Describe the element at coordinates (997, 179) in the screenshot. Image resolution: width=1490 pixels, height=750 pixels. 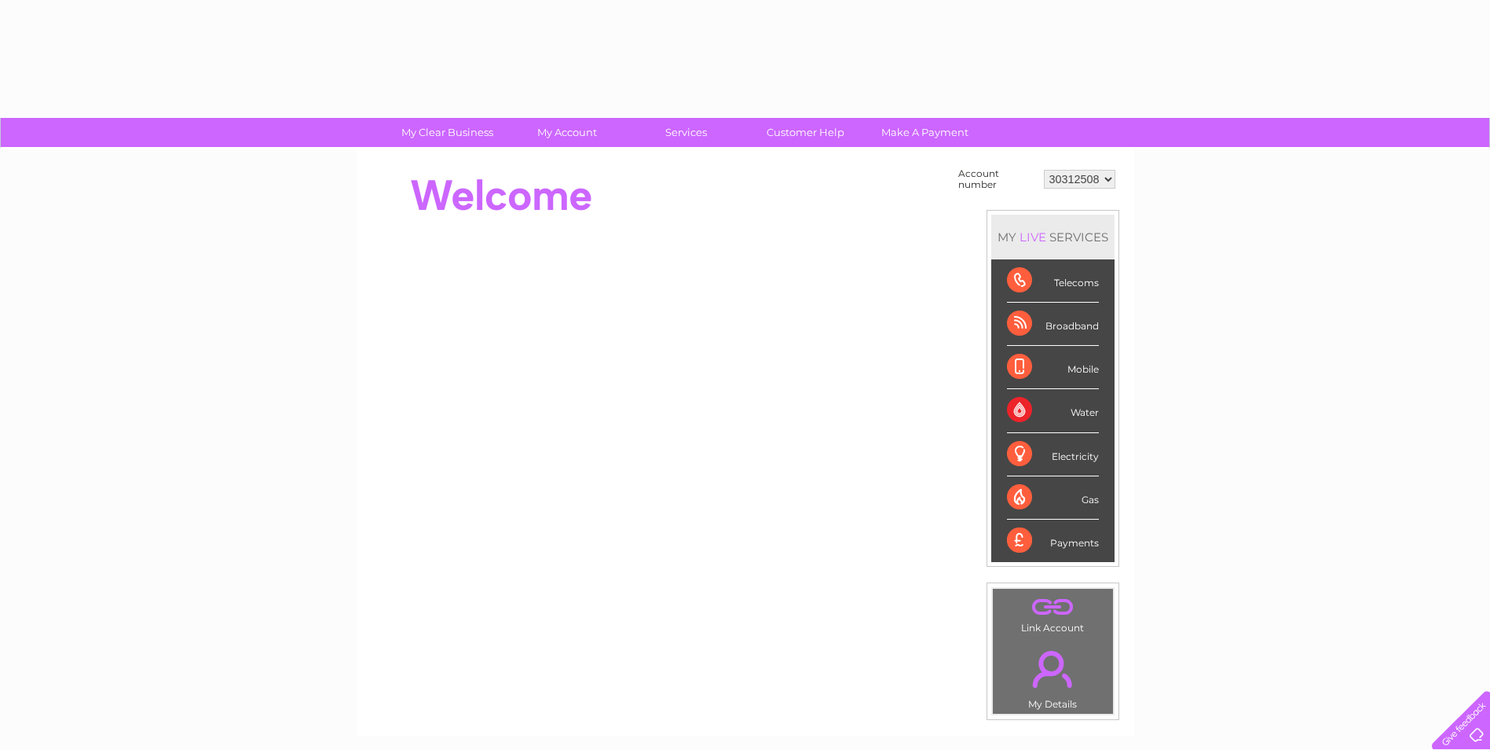
I see `td: Account number` at that location.